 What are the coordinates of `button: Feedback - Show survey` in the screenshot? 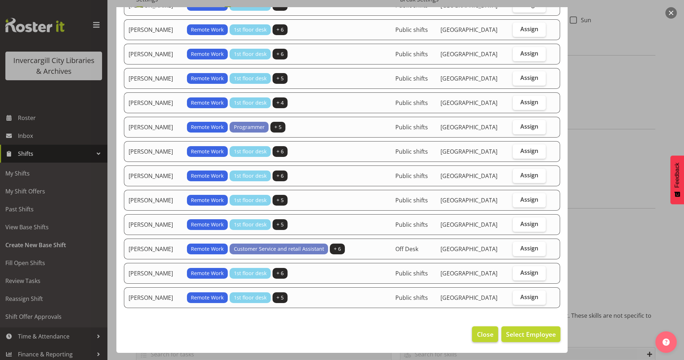 It's located at (677, 180).